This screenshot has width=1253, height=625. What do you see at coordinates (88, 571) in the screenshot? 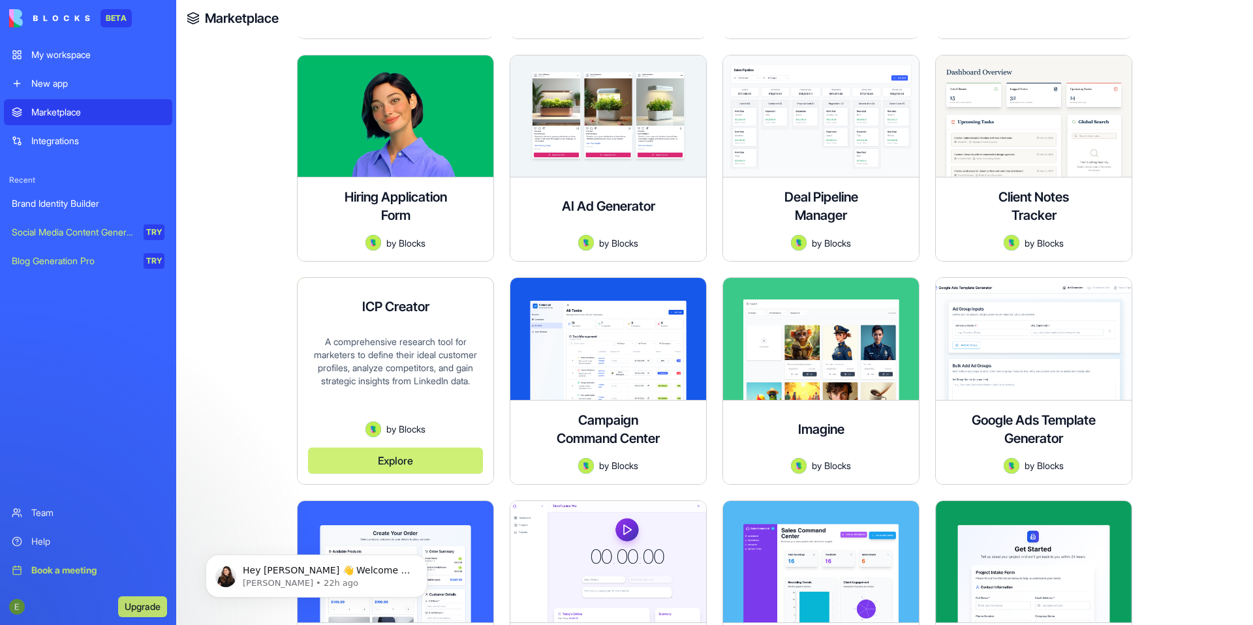
I see `a: Book a meeting` at bounding box center [88, 571].